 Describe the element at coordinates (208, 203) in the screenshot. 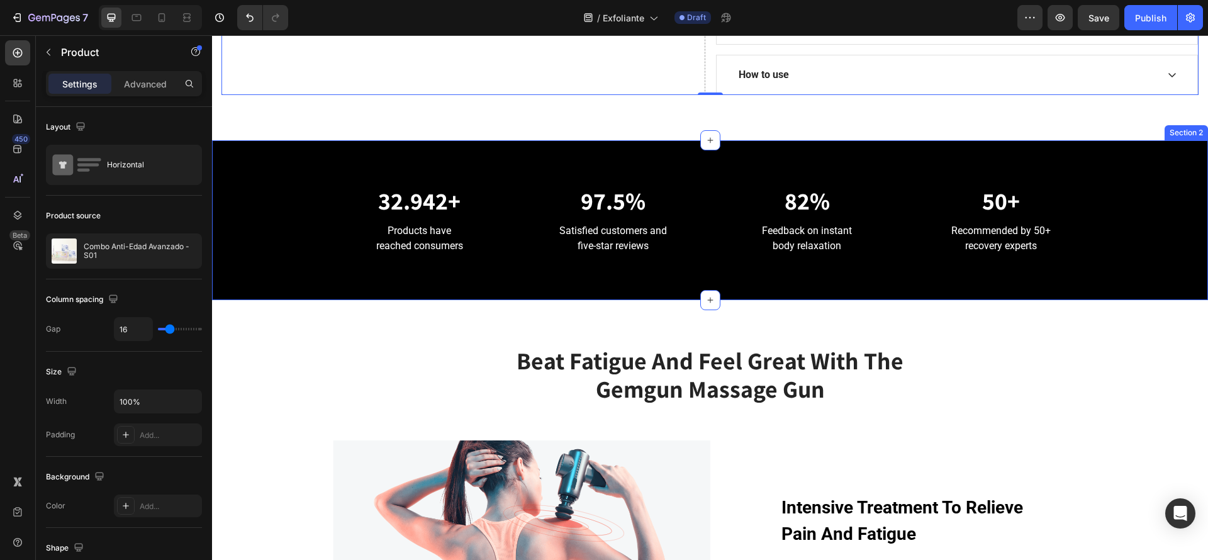

I see `p: Products have reached consumers` at that location.